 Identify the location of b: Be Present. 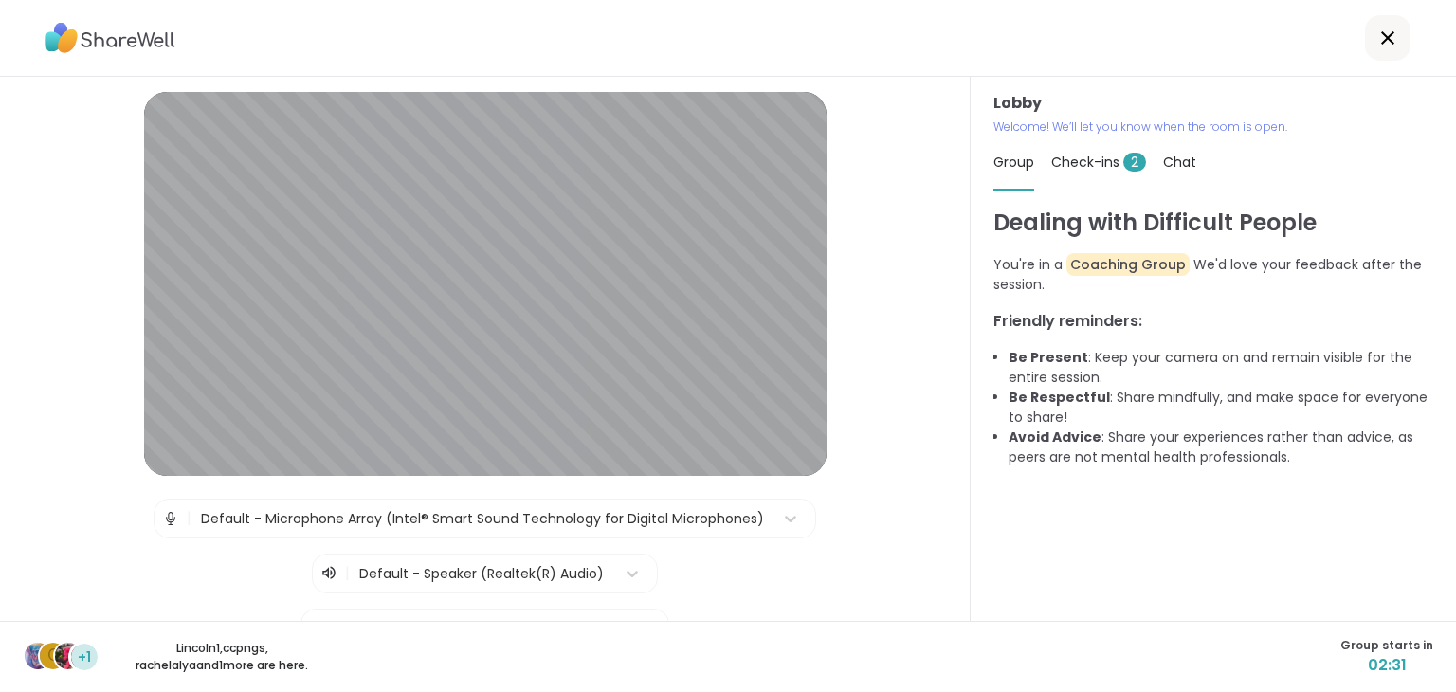
(1048, 357).